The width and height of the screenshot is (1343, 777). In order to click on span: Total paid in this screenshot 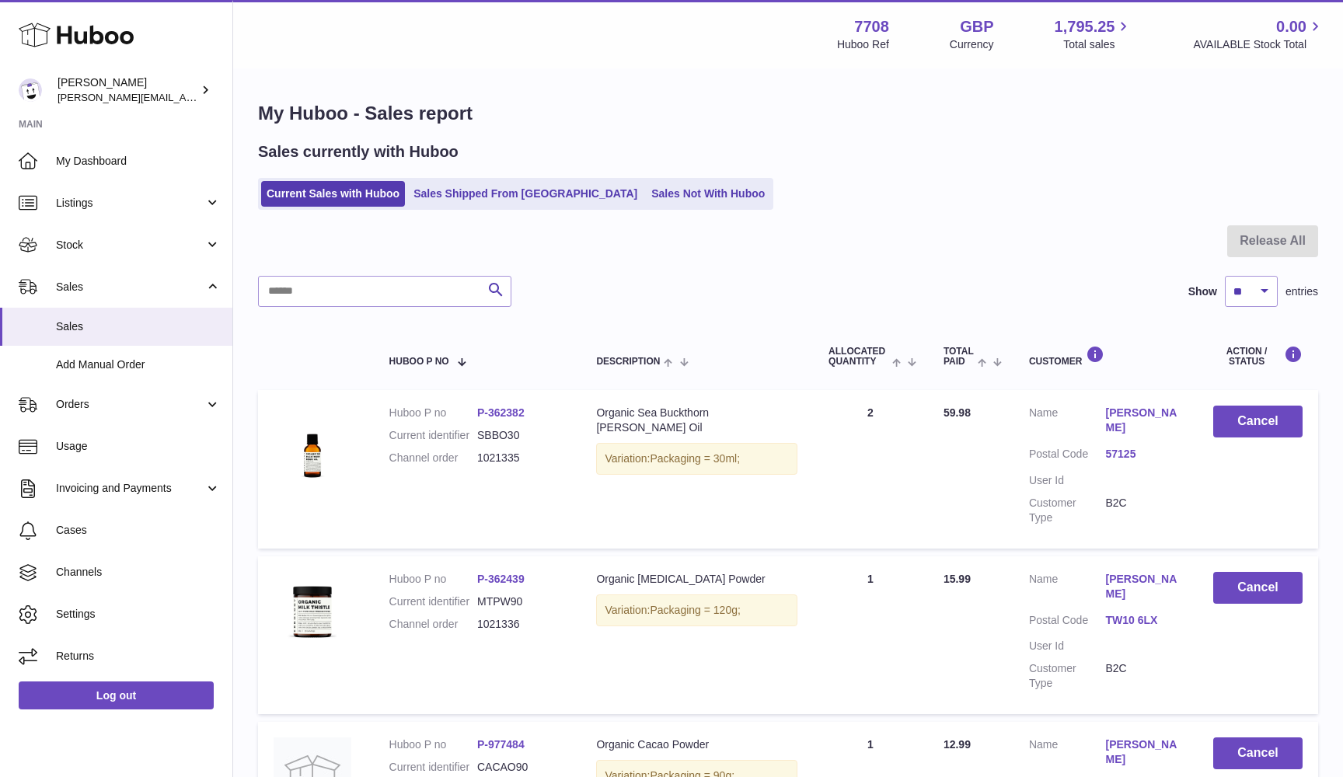, I will do `click(958, 357)`.